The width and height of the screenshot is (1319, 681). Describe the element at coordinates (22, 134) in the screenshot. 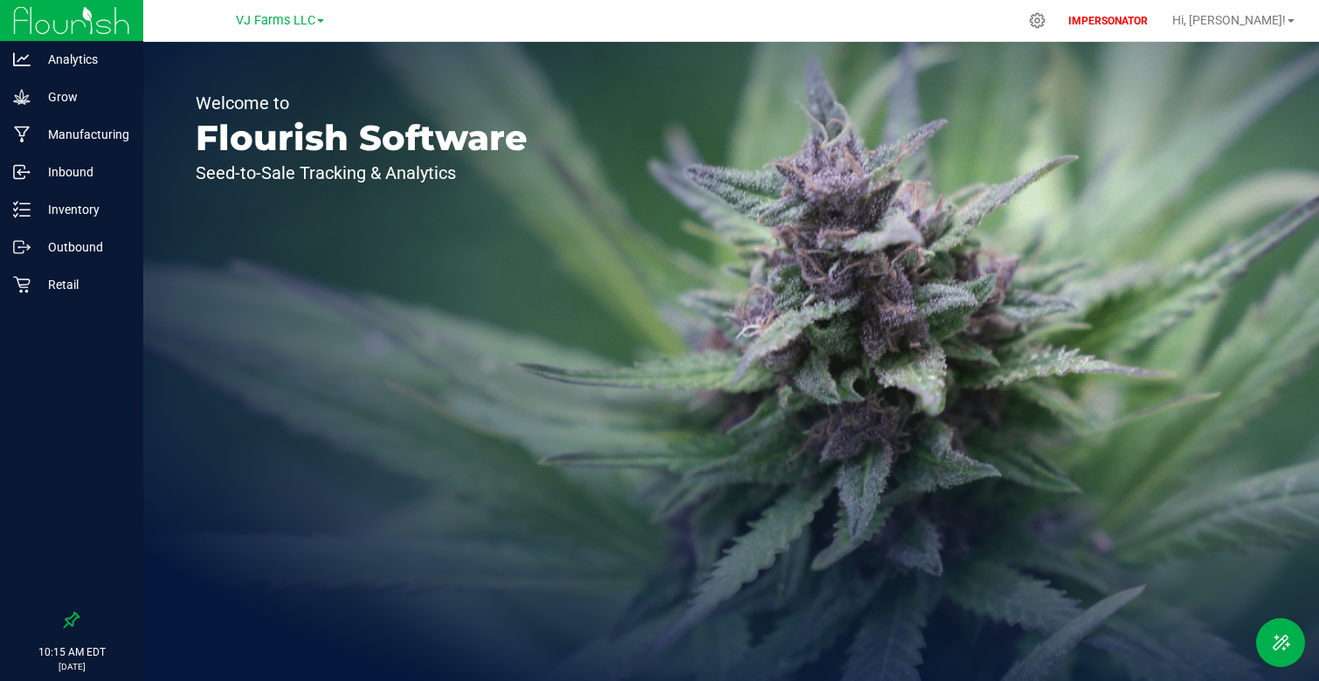

I see `inline-svg: Manufacturing` at that location.